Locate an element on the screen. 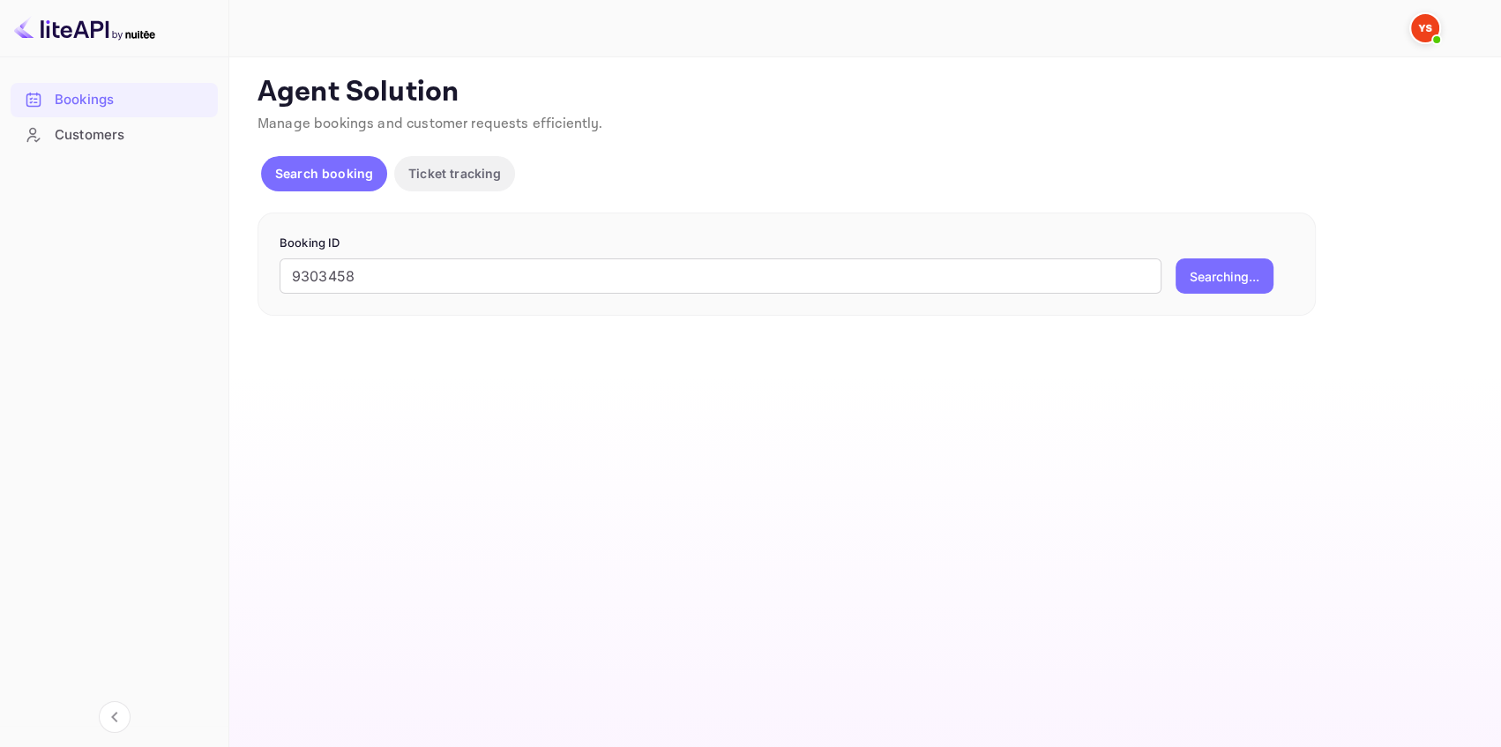 The height and width of the screenshot is (747, 1501). button: Searching... is located at coordinates (1224, 276).